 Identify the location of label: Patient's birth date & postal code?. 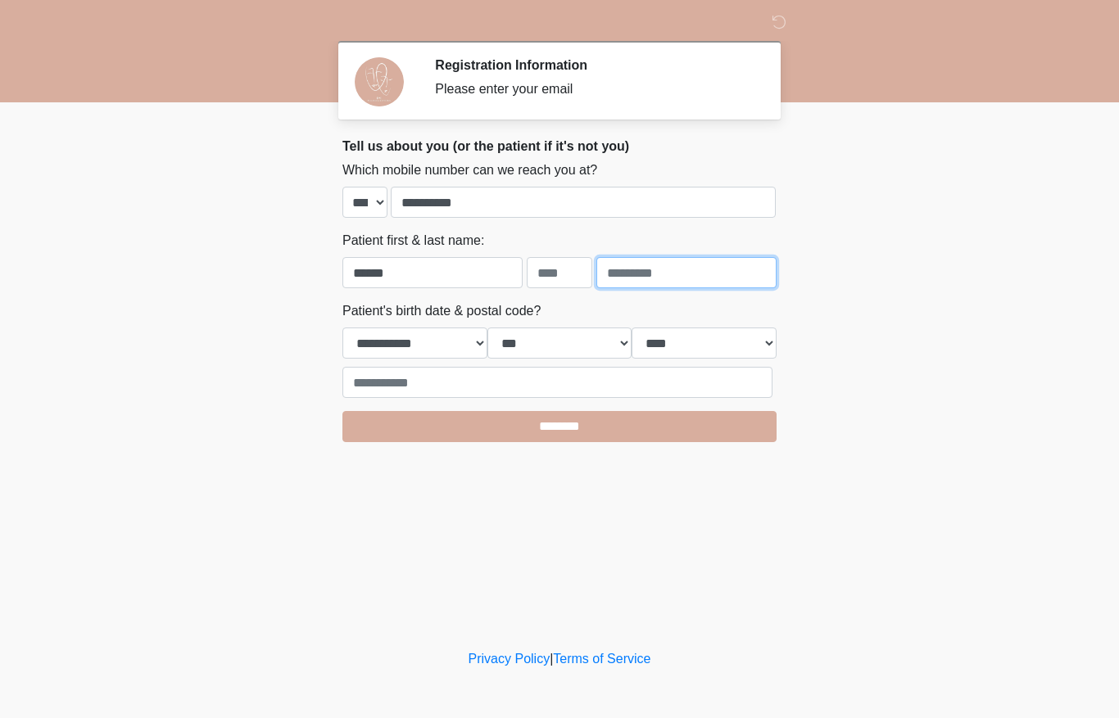
(441, 311).